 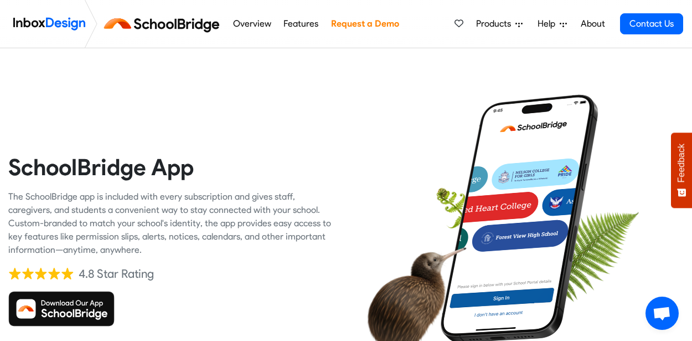 I want to click on a: Products, so click(x=500, y=24).